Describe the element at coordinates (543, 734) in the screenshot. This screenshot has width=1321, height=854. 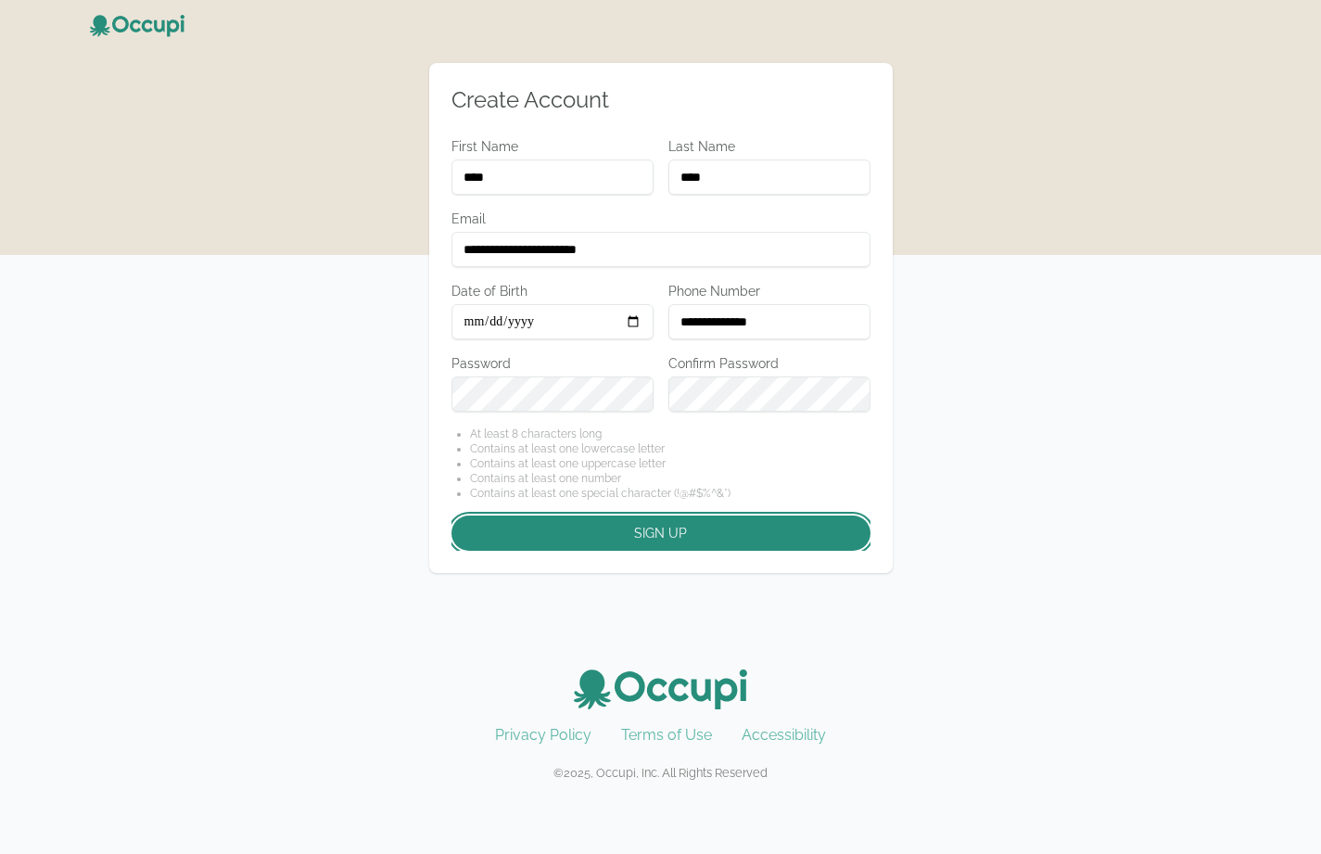
I see `a: Privacy Policy` at that location.